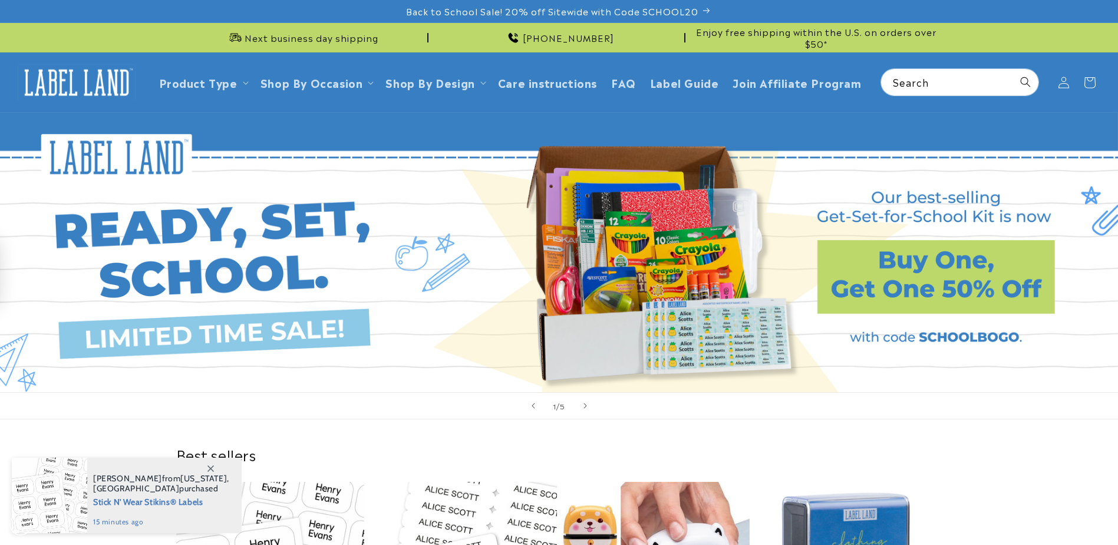 The image size is (1118, 545). I want to click on a: FAQ, so click(623, 82).